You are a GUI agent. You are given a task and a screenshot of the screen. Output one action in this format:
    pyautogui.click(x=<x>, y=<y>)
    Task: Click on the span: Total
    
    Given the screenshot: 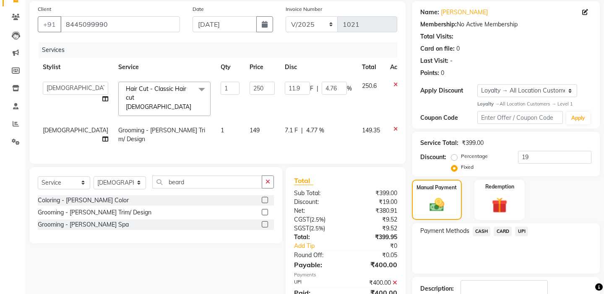 What is the action you would take?
    pyautogui.click(x=303, y=181)
    